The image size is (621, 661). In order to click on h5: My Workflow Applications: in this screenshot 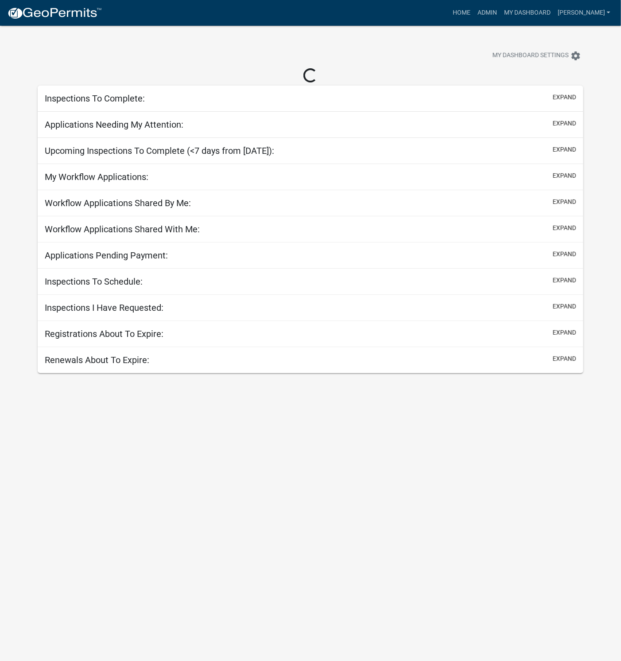, I will do `click(97, 177)`.